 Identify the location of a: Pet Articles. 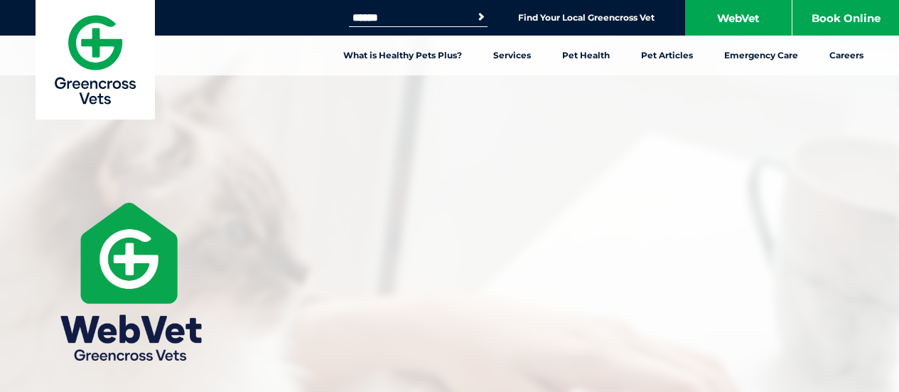
(667, 55).